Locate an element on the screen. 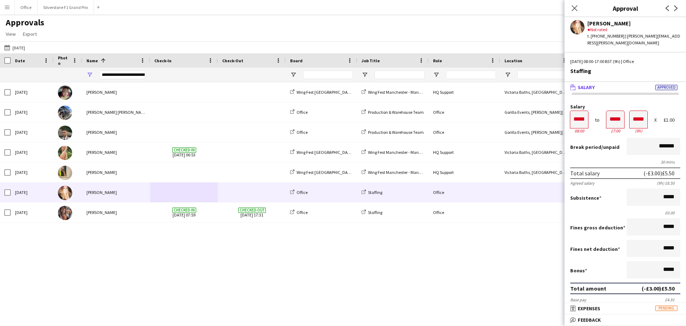 This screenshot has height=326, width=686. img: Elias White is located at coordinates (65, 133).